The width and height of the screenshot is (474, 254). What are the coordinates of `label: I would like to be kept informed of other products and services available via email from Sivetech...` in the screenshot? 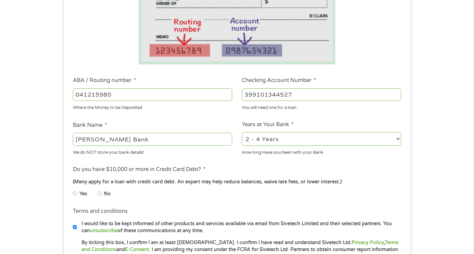 It's located at (240, 227).